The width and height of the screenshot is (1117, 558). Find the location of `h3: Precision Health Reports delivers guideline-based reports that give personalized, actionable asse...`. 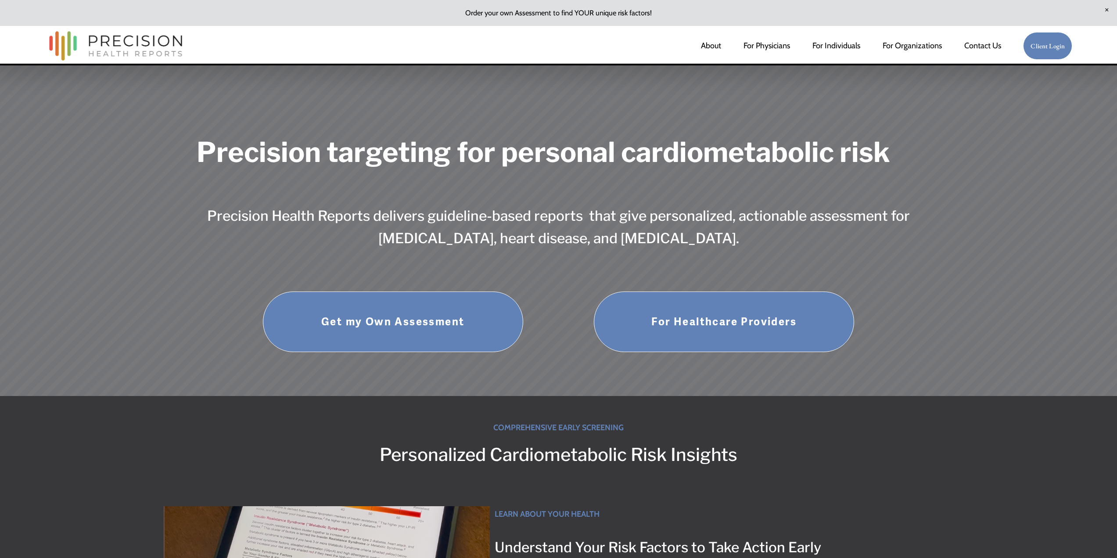

h3: Precision Health Reports delivers guideline-based reports that give personalized, actionable asse... is located at coordinates (558, 227).